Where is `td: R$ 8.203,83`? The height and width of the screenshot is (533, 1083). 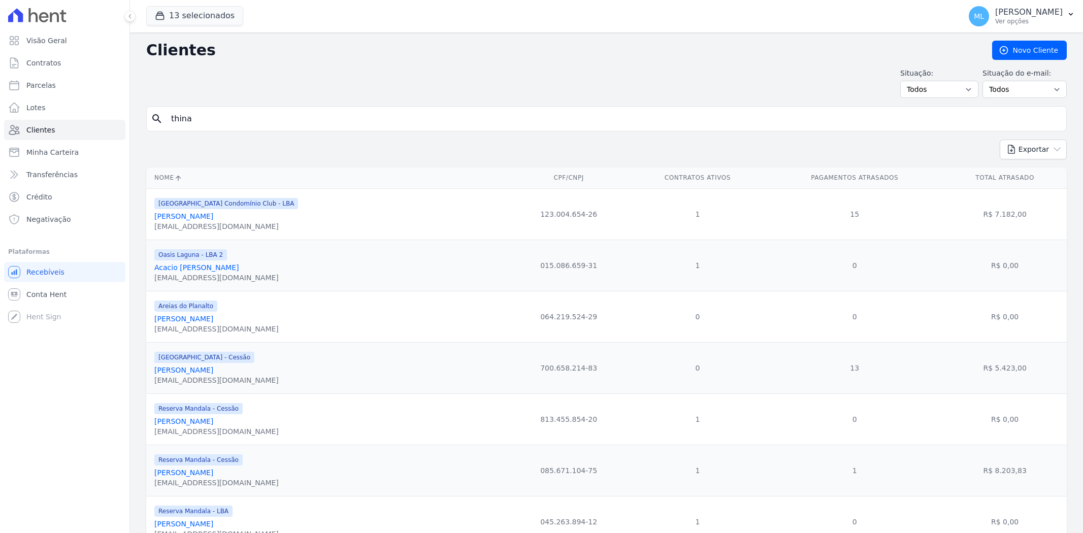 td: R$ 8.203,83 is located at coordinates (1004, 470).